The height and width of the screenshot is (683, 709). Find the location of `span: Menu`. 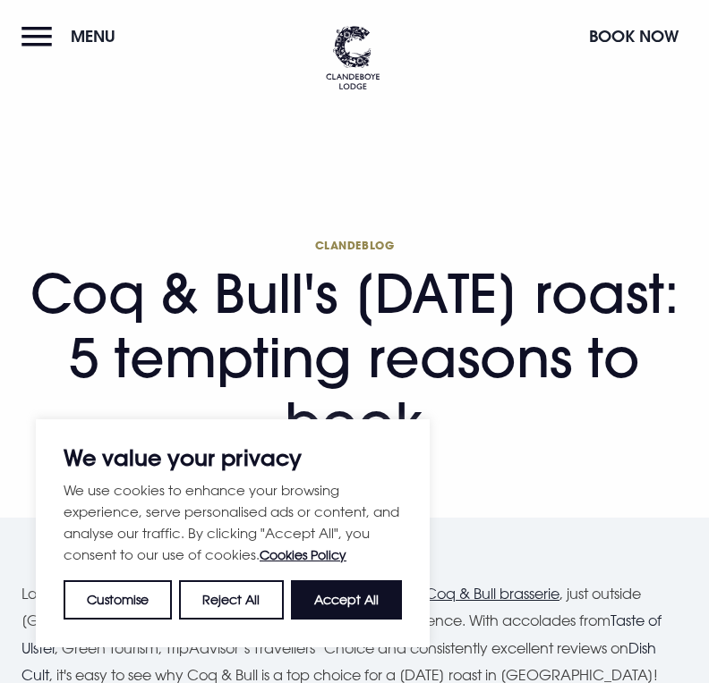

span: Menu is located at coordinates (93, 36).